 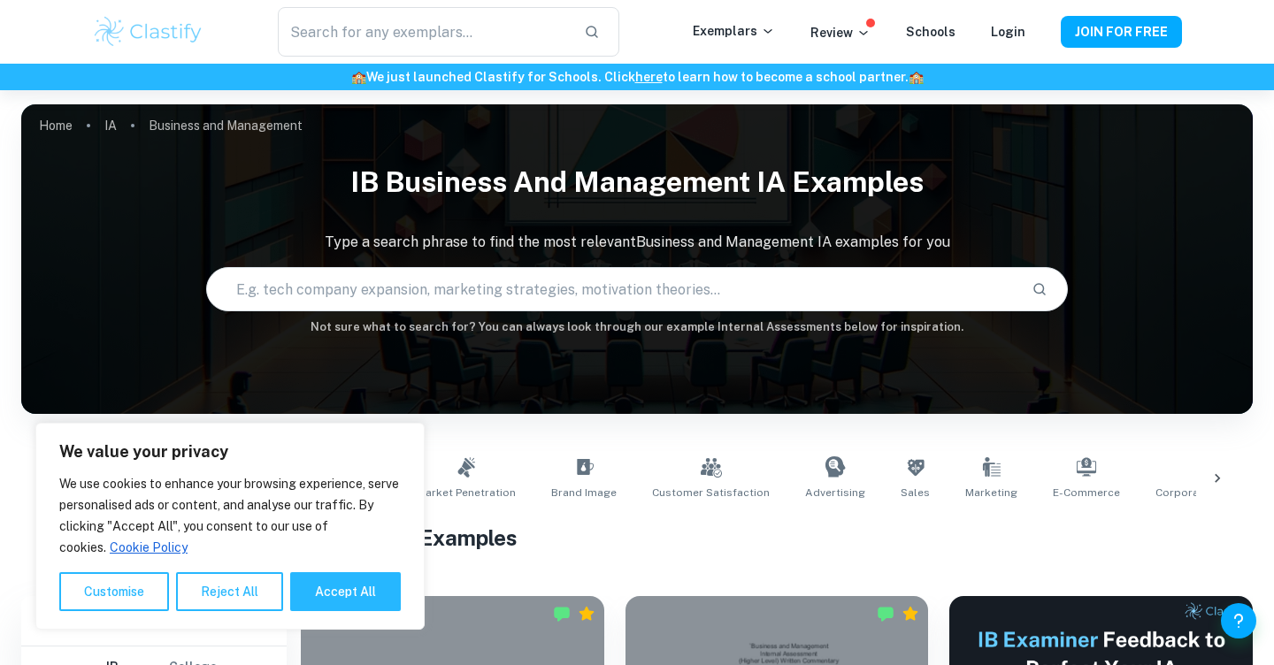 What do you see at coordinates (584, 493) in the screenshot?
I see `span: Brand Image` at bounding box center [584, 493].